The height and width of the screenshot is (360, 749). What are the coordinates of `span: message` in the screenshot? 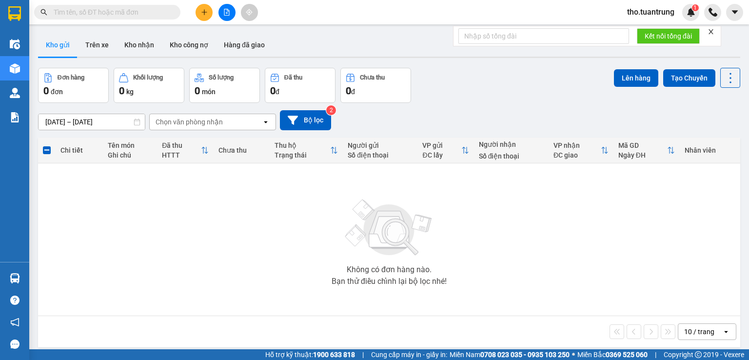 It's located at (15, 344).